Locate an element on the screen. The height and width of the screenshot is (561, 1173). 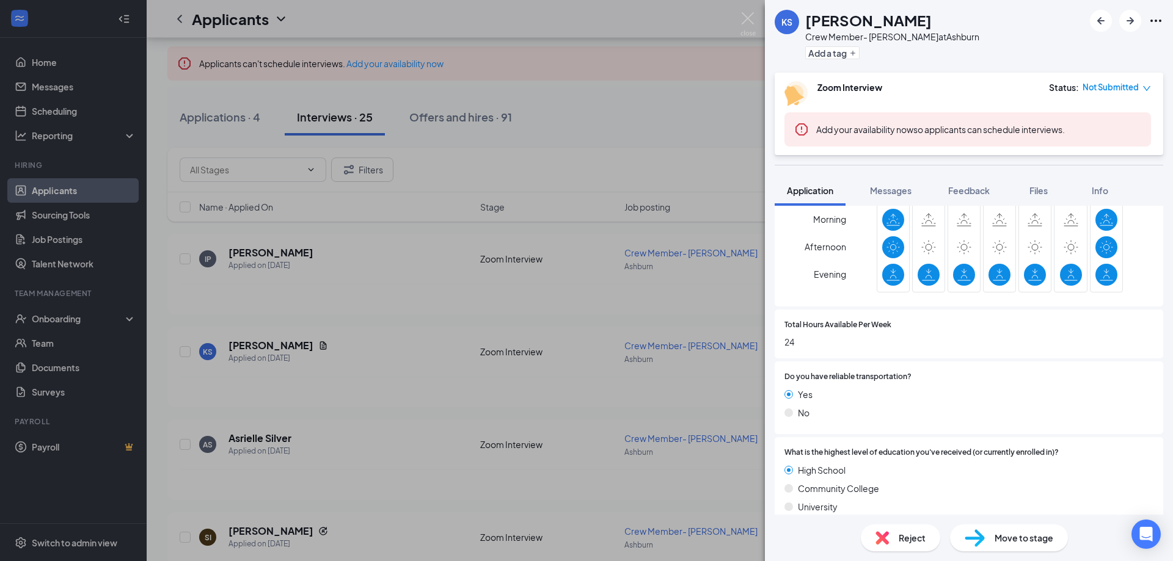
span: No is located at coordinates (803, 413).